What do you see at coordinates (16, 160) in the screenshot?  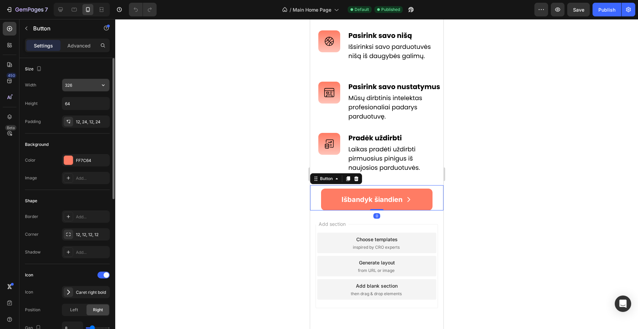 I see `div: Button` at bounding box center [16, 160].